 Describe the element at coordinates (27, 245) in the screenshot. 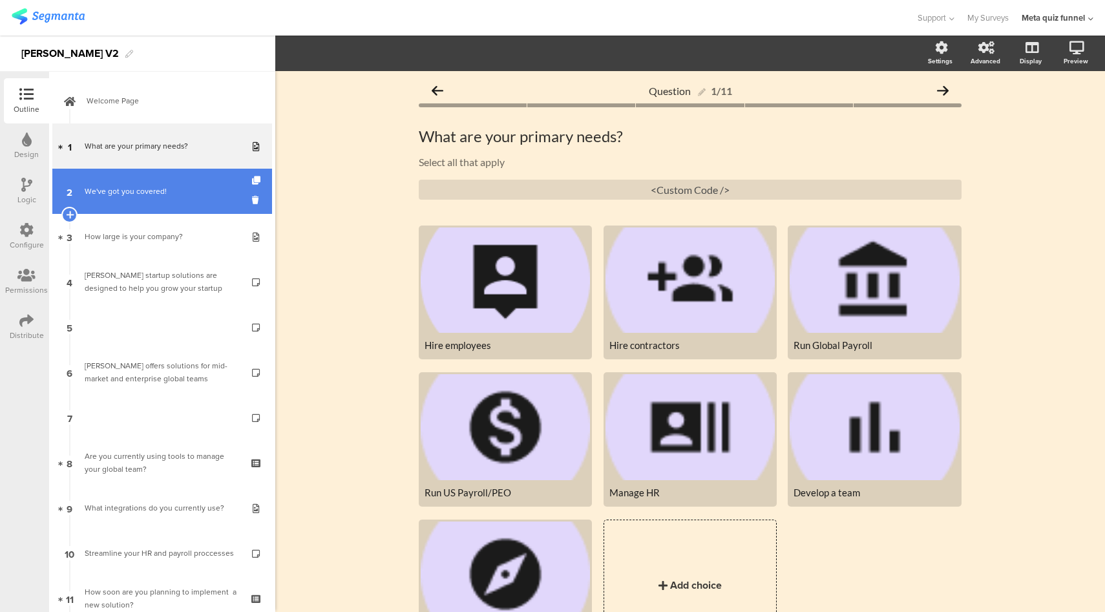

I see `div: Configure` at that location.